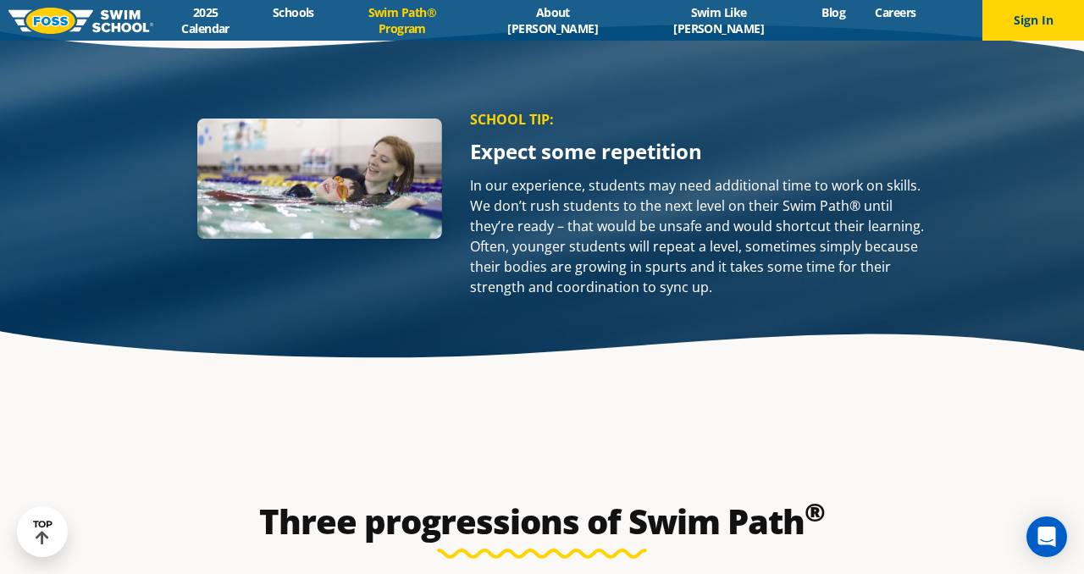 This screenshot has width=1084, height=574. I want to click on a: Schools, so click(293, 12).